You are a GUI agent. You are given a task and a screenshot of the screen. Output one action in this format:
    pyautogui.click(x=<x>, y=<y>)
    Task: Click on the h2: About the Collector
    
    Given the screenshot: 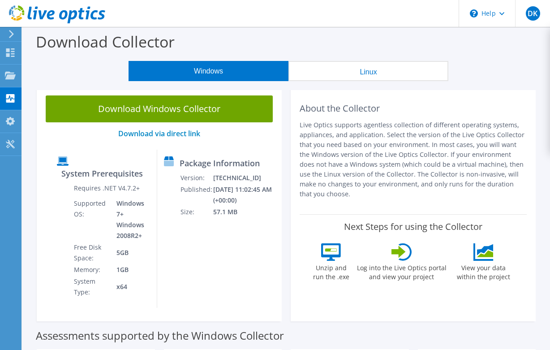 What is the action you would take?
    pyautogui.click(x=413, y=108)
    